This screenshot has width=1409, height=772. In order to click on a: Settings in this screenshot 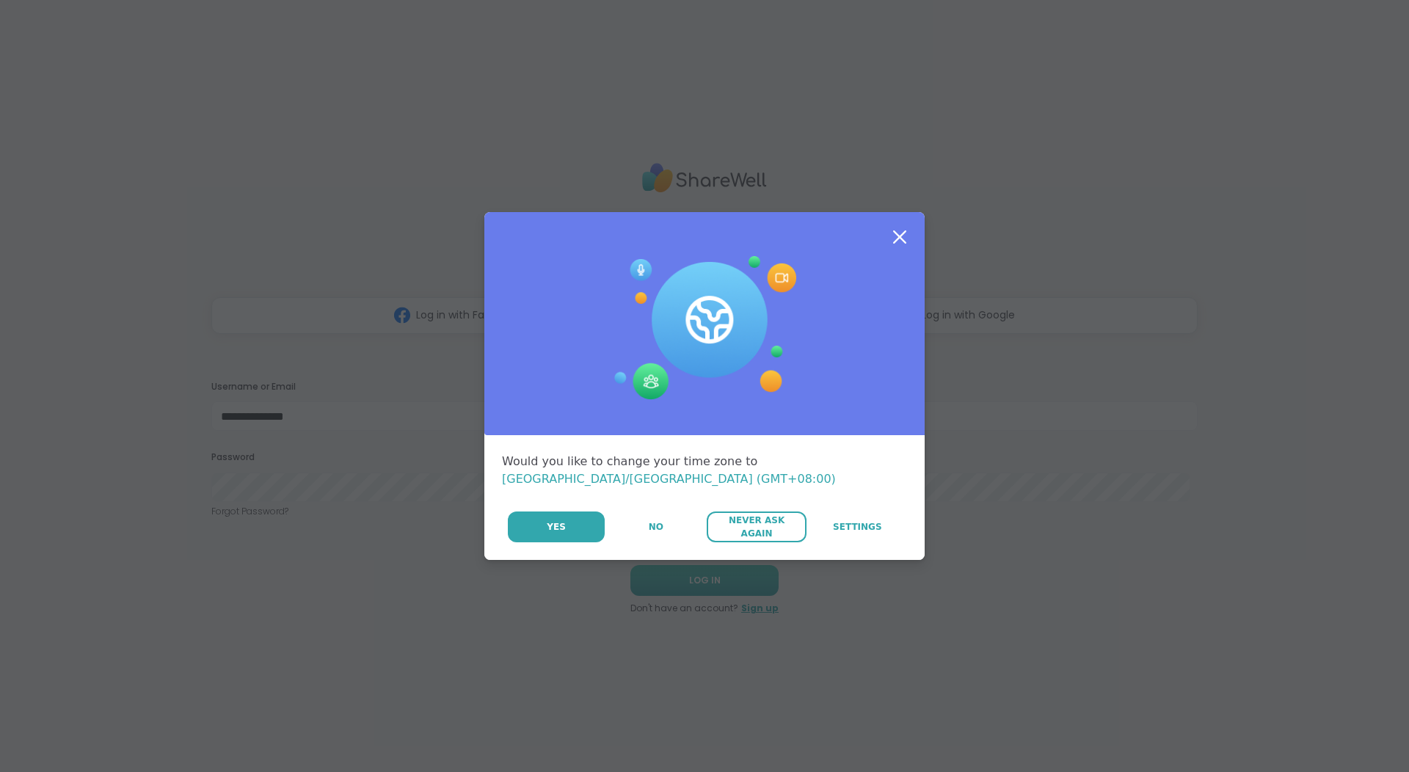, I will do `click(857, 527)`.